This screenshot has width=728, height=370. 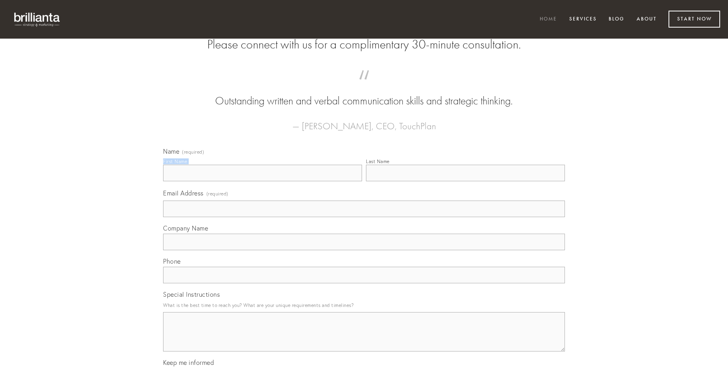 I want to click on span: Name, so click(x=171, y=151).